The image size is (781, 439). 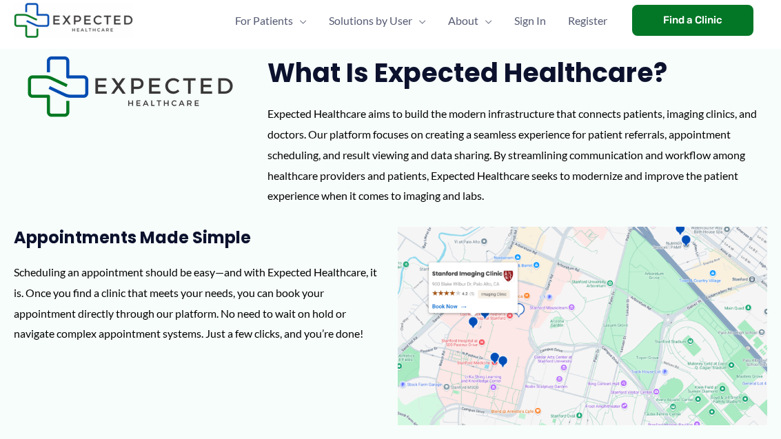 I want to click on h2: What is Expected Healthcare?, so click(x=521, y=72).